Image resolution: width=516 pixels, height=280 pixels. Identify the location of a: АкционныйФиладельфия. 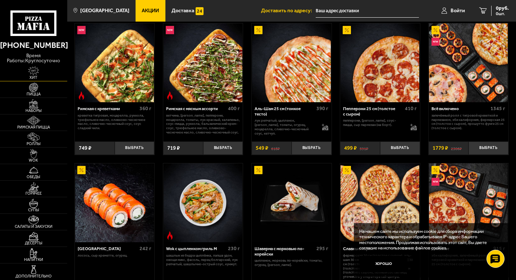
(115, 202).